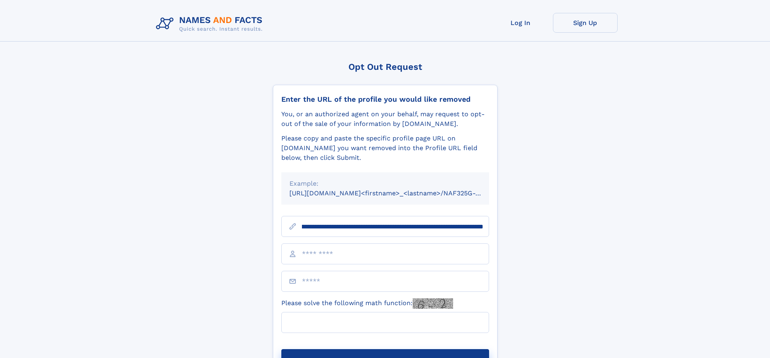 Image resolution: width=770 pixels, height=358 pixels. Describe the element at coordinates (520, 23) in the screenshot. I see `a: Log In` at that location.